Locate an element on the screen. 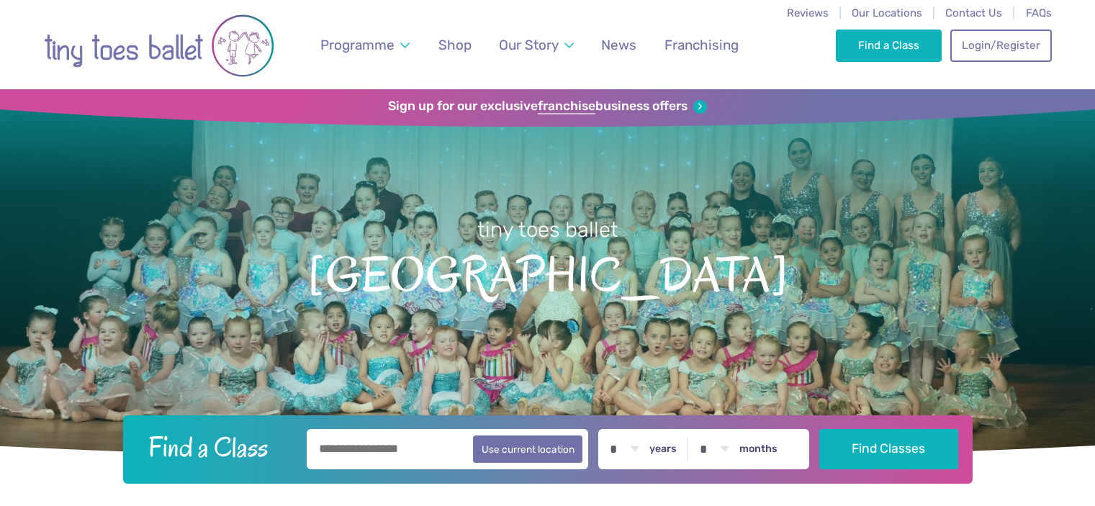 The height and width of the screenshot is (506, 1095). span: Contact Us is located at coordinates (973, 13).